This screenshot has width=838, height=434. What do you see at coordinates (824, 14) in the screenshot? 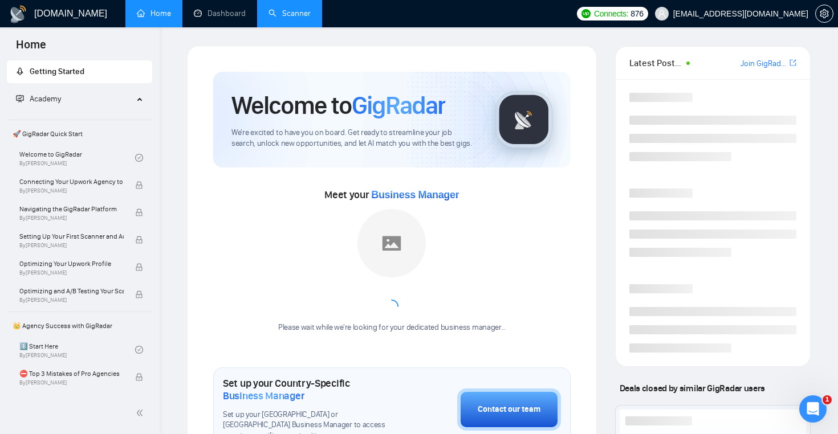
I see `button: setting` at bounding box center [824, 14].